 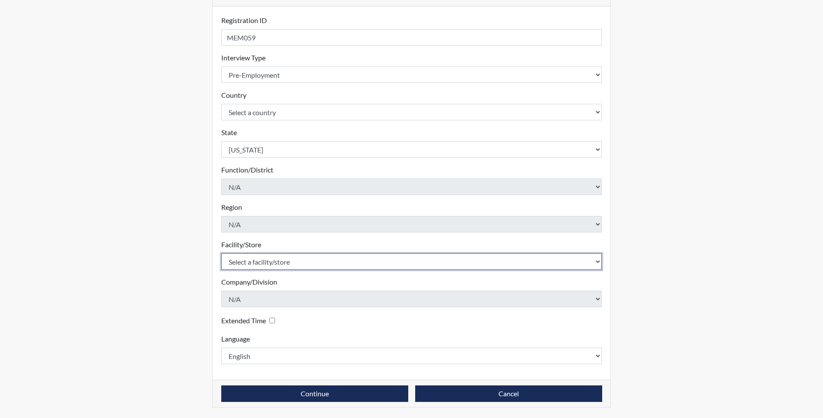 What do you see at coordinates (236, 339) in the screenshot?
I see `label: Language` at bounding box center [236, 339].